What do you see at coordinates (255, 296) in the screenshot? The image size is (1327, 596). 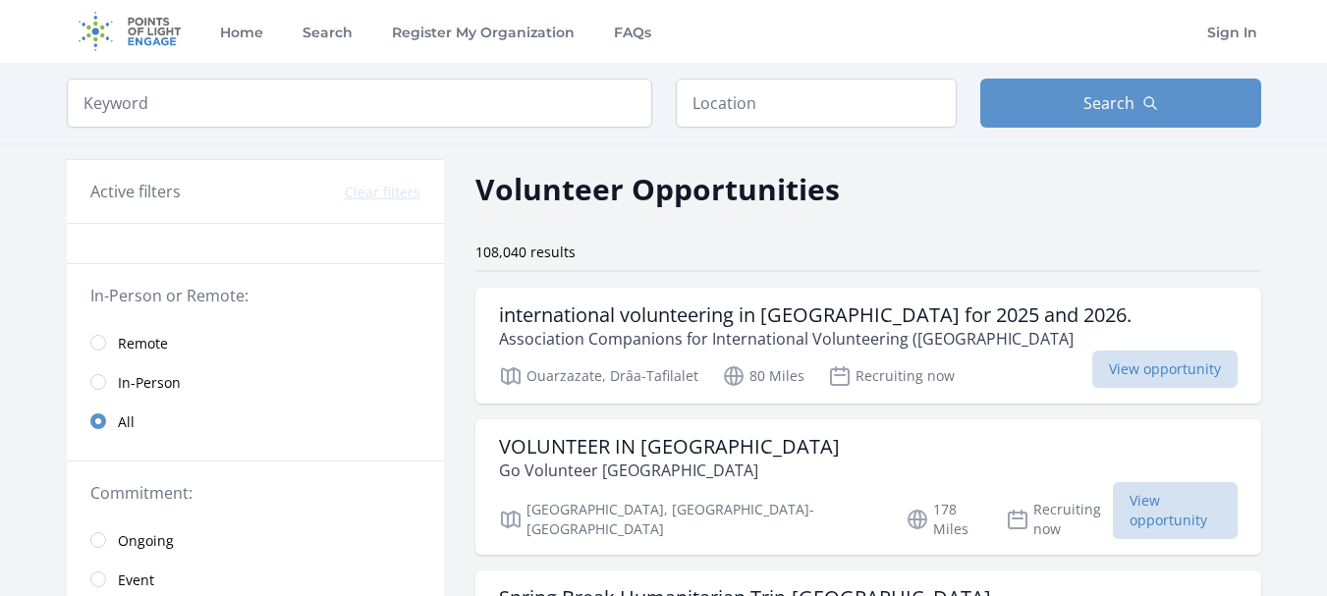 I see `legend: In-Person or Remote:` at bounding box center [255, 296].